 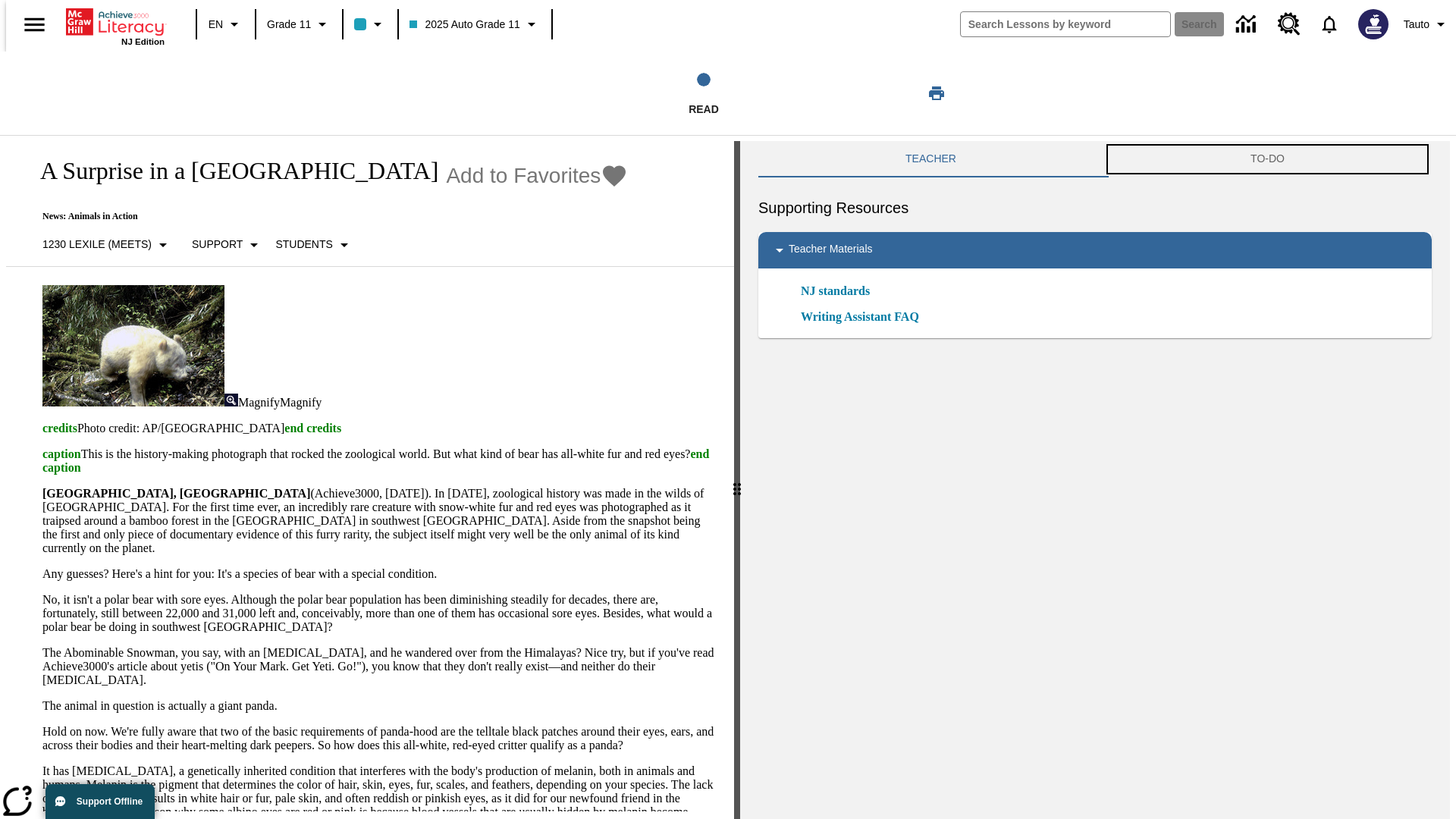 I want to click on a: NJ standards, so click(x=839, y=291).